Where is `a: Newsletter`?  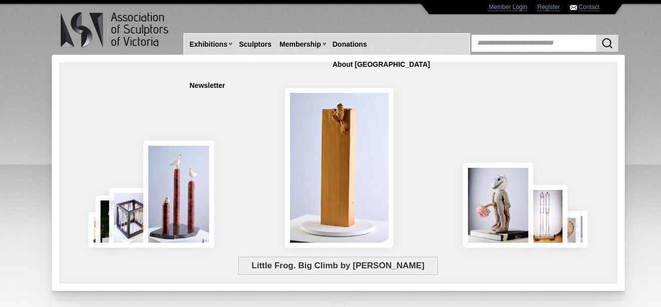
a: Newsletter is located at coordinates (207, 85).